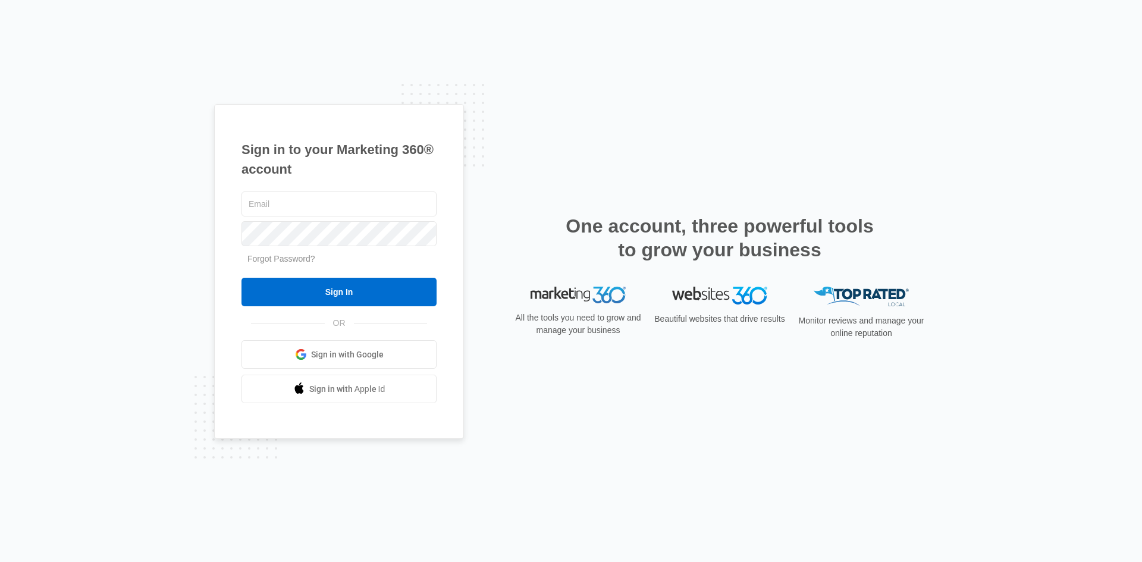 Image resolution: width=1142 pixels, height=562 pixels. I want to click on a: Sign in with Google, so click(339, 354).